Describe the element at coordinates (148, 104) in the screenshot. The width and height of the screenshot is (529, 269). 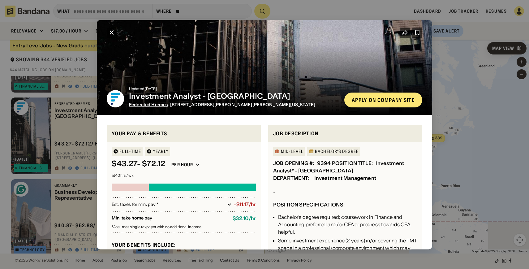
I see `span: Federated Hermes` at that location.